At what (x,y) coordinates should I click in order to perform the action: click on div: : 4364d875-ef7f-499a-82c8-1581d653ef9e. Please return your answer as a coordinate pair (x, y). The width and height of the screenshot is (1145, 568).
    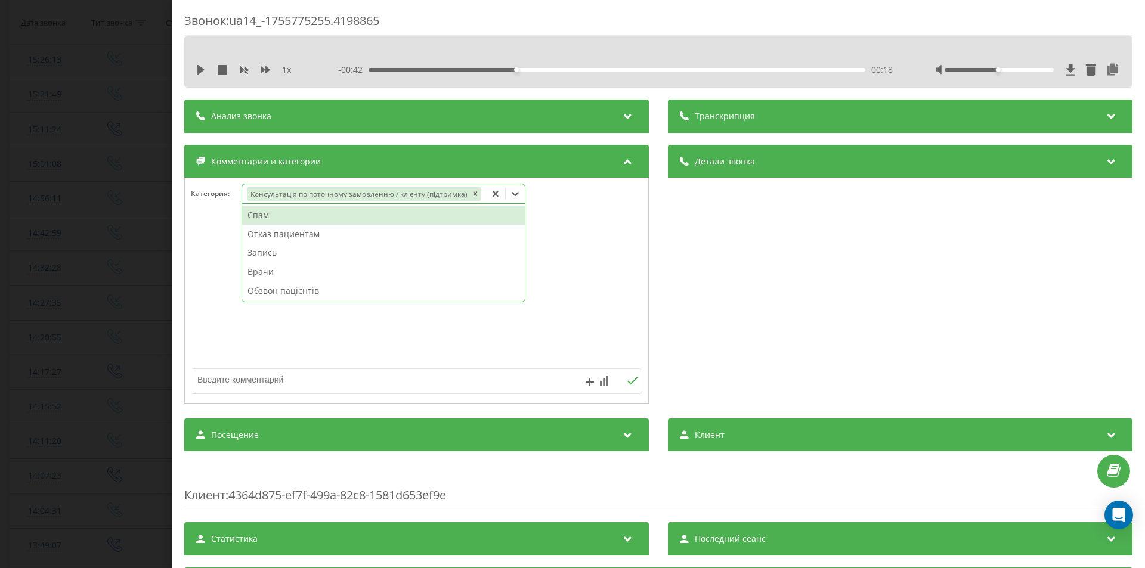
    Looking at the image, I should click on (658, 487).